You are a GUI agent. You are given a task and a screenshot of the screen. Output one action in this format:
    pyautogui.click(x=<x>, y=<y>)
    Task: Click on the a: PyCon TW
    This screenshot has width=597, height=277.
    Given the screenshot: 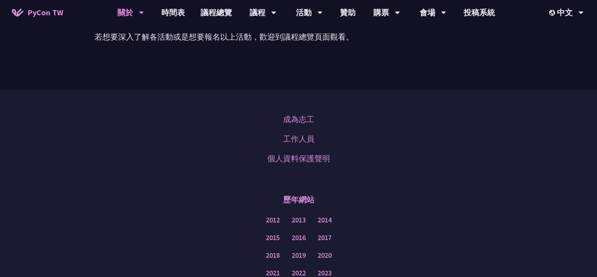 What is the action you would take?
    pyautogui.click(x=37, y=13)
    